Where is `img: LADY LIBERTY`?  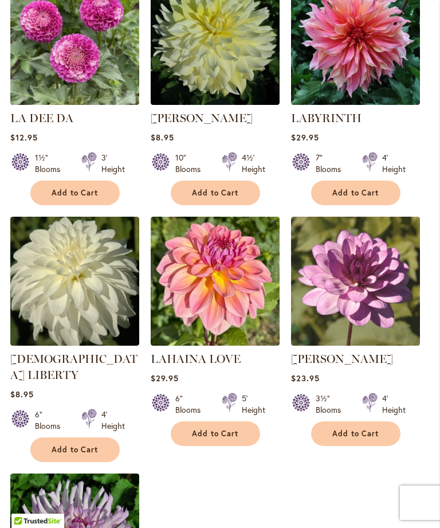 img: LADY LIBERTY is located at coordinates (75, 281).